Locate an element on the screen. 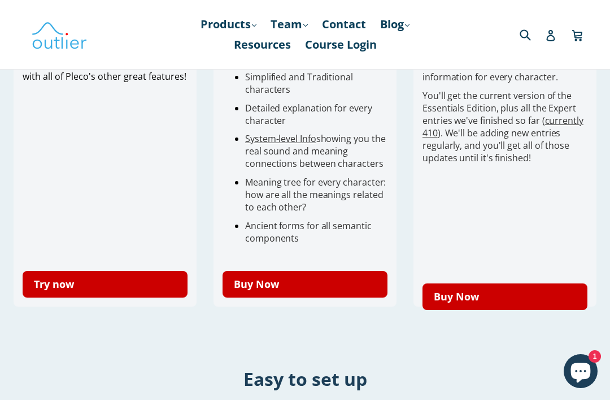  inbox-online-store-chat: Shopify online store chat is located at coordinates (581, 372).